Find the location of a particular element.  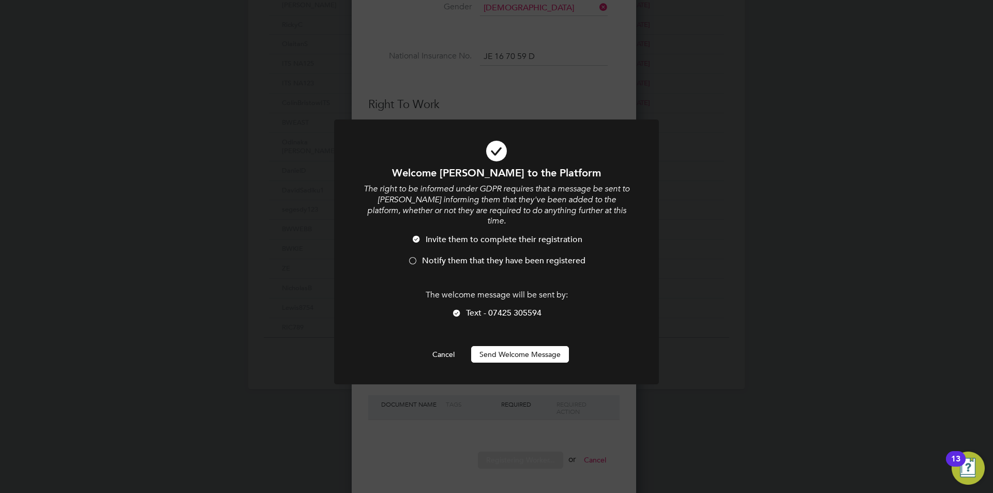

span: Invite them to complete their registration is located at coordinates (504, 239).